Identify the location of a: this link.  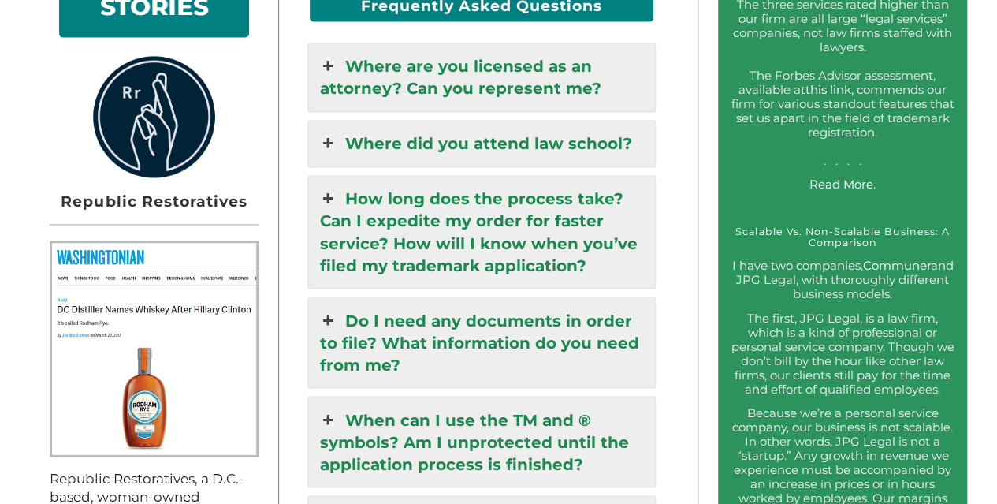
(828, 89).